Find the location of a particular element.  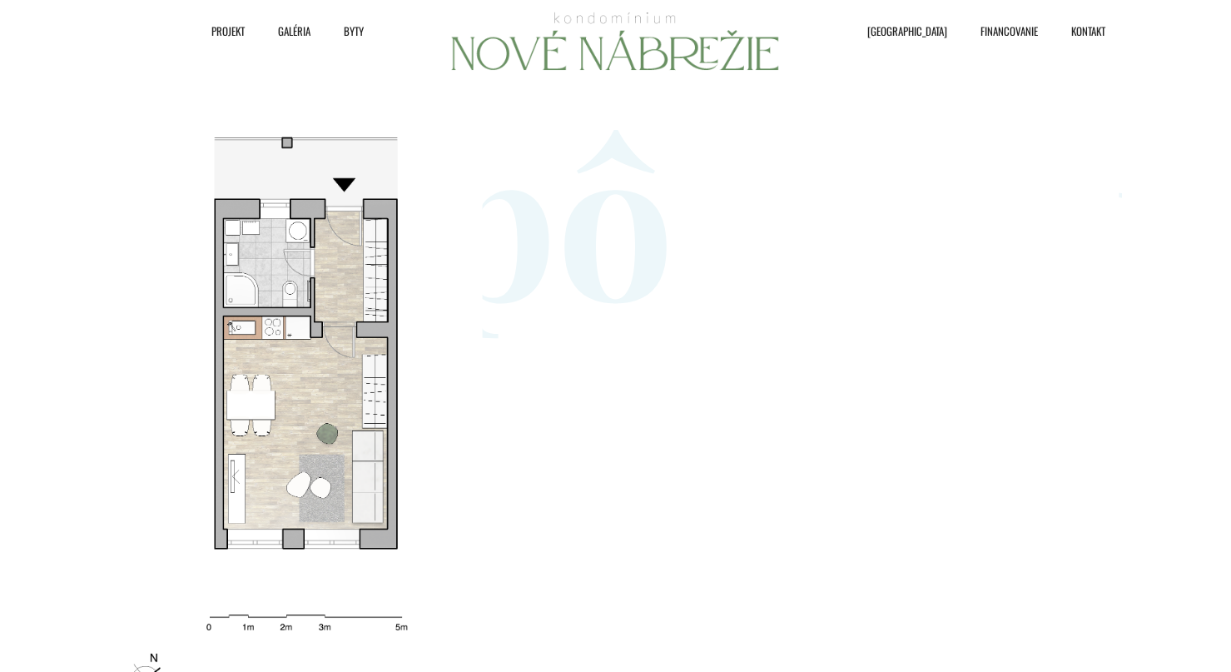

span: Financovanie is located at coordinates (1009, 31).